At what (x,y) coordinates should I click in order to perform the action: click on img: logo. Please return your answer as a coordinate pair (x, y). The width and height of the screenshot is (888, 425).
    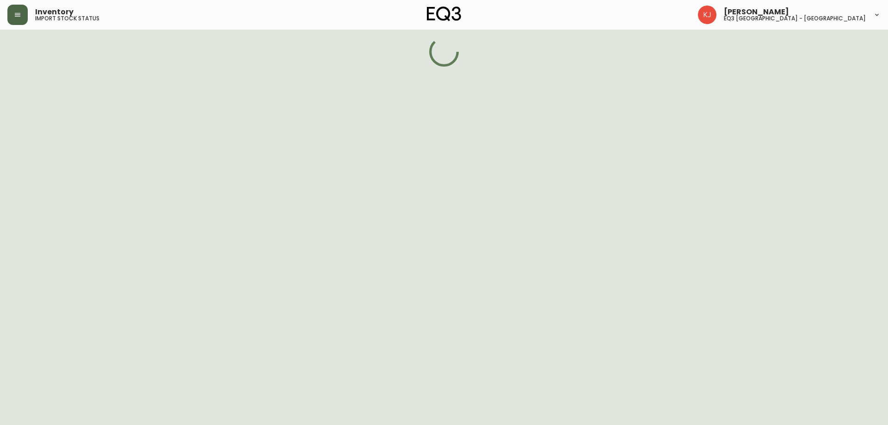
    Looking at the image, I should click on (444, 14).